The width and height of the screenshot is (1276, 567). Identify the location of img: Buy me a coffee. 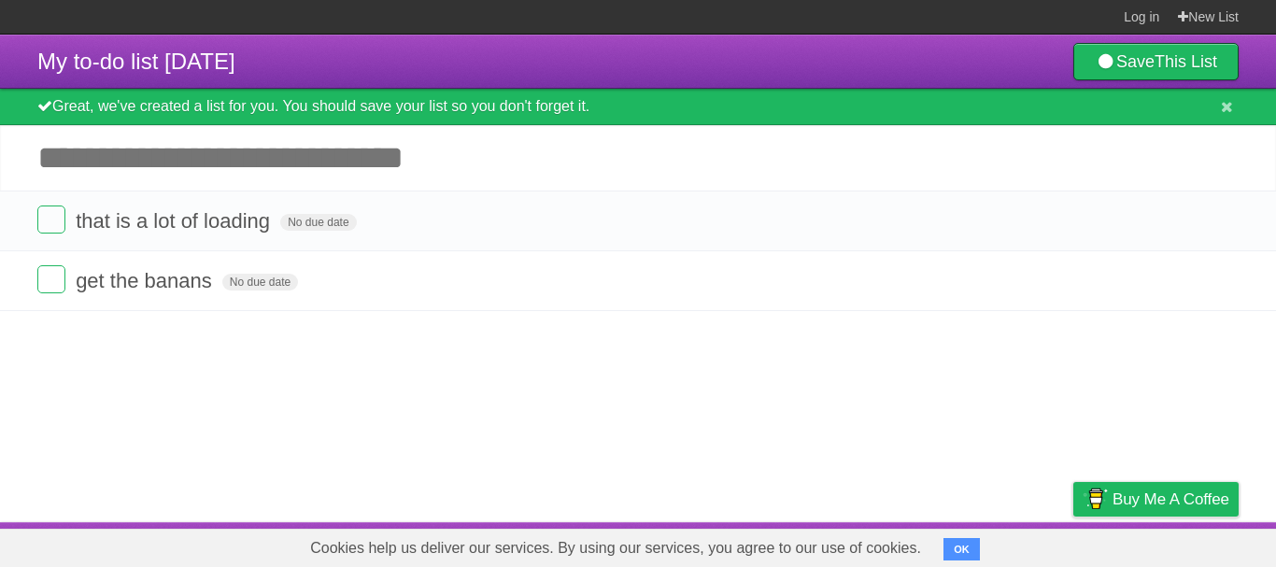
(1095, 499).